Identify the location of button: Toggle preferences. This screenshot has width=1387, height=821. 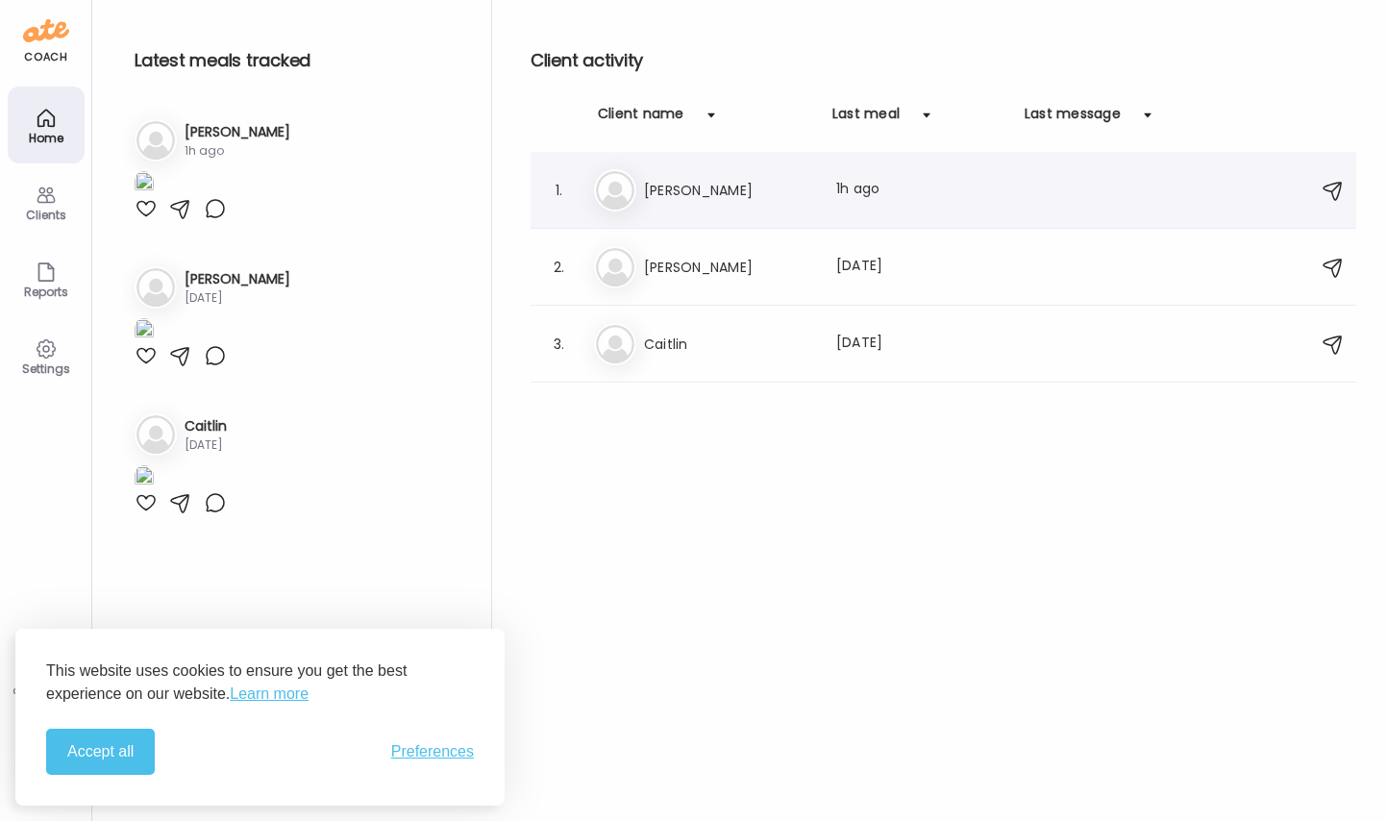
(432, 752).